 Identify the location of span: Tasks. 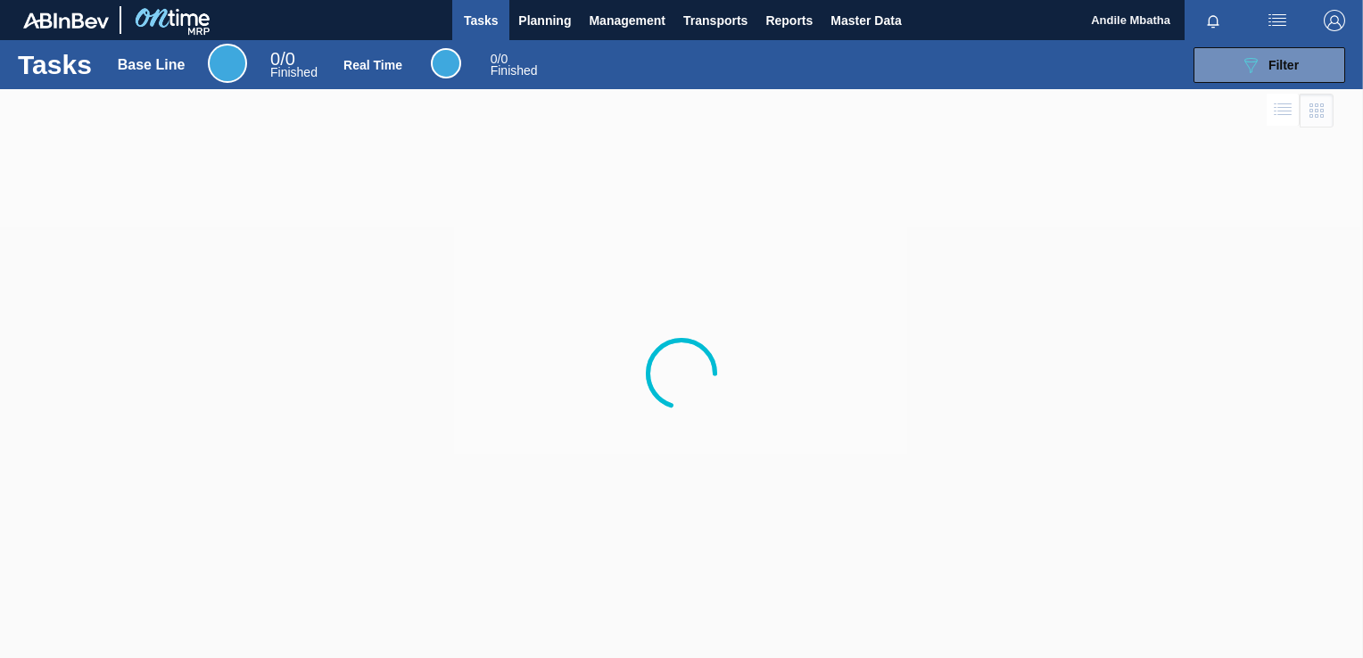
(481, 21).